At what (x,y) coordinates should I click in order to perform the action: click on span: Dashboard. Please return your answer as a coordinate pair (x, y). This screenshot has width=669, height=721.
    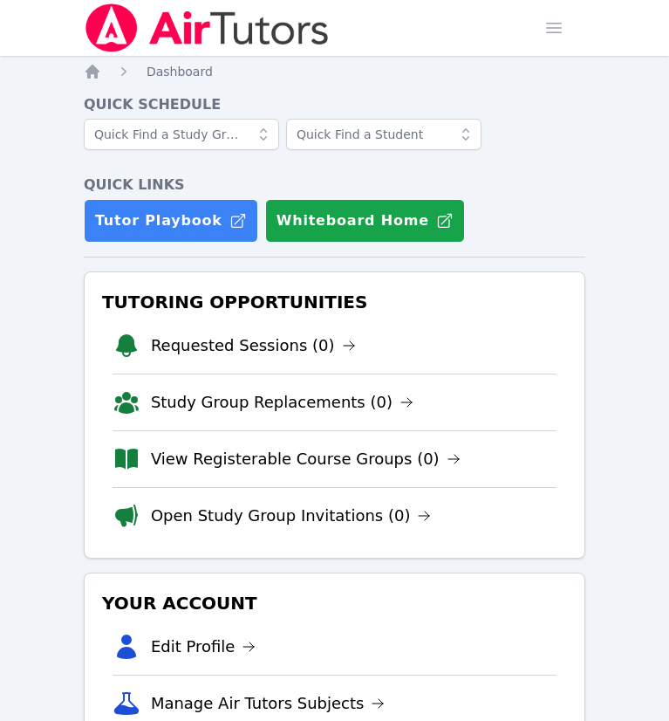
    Looking at the image, I should click on (180, 72).